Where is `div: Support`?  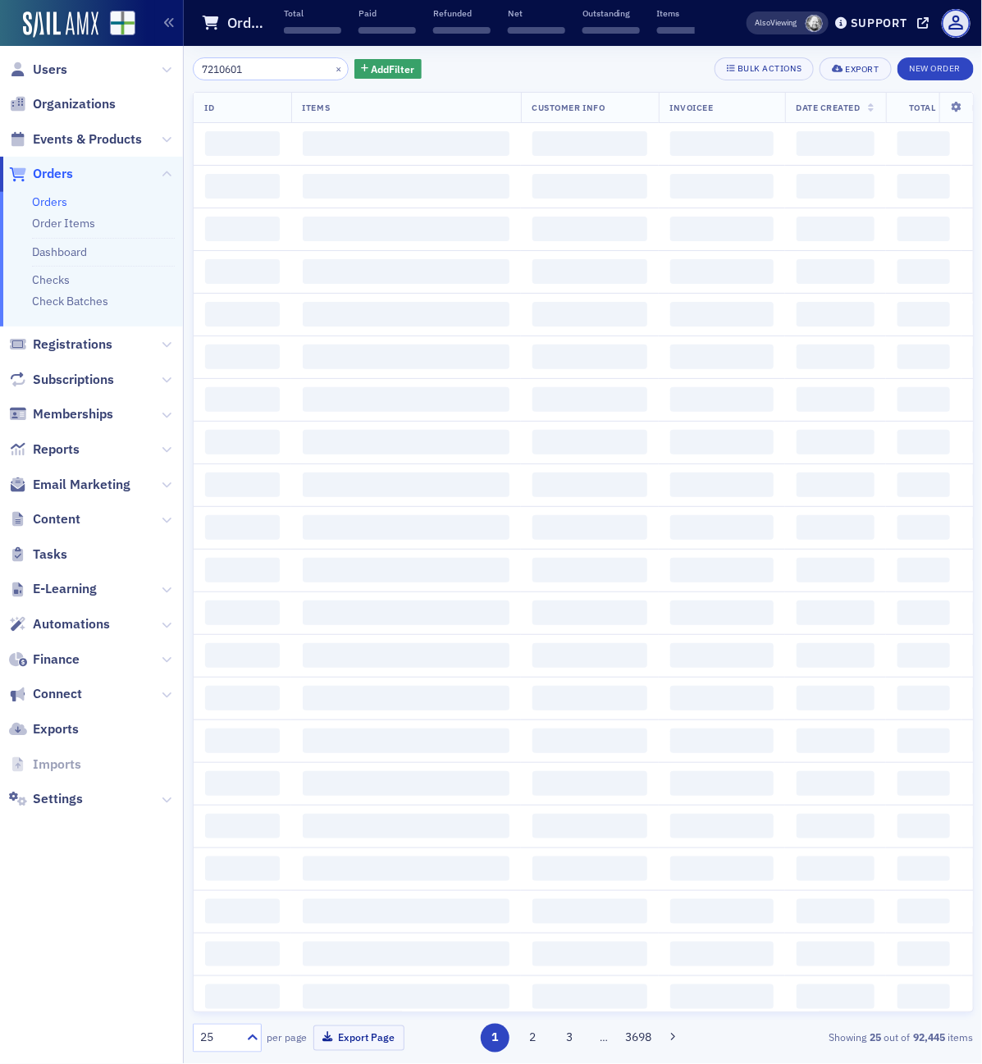 div: Support is located at coordinates (879, 23).